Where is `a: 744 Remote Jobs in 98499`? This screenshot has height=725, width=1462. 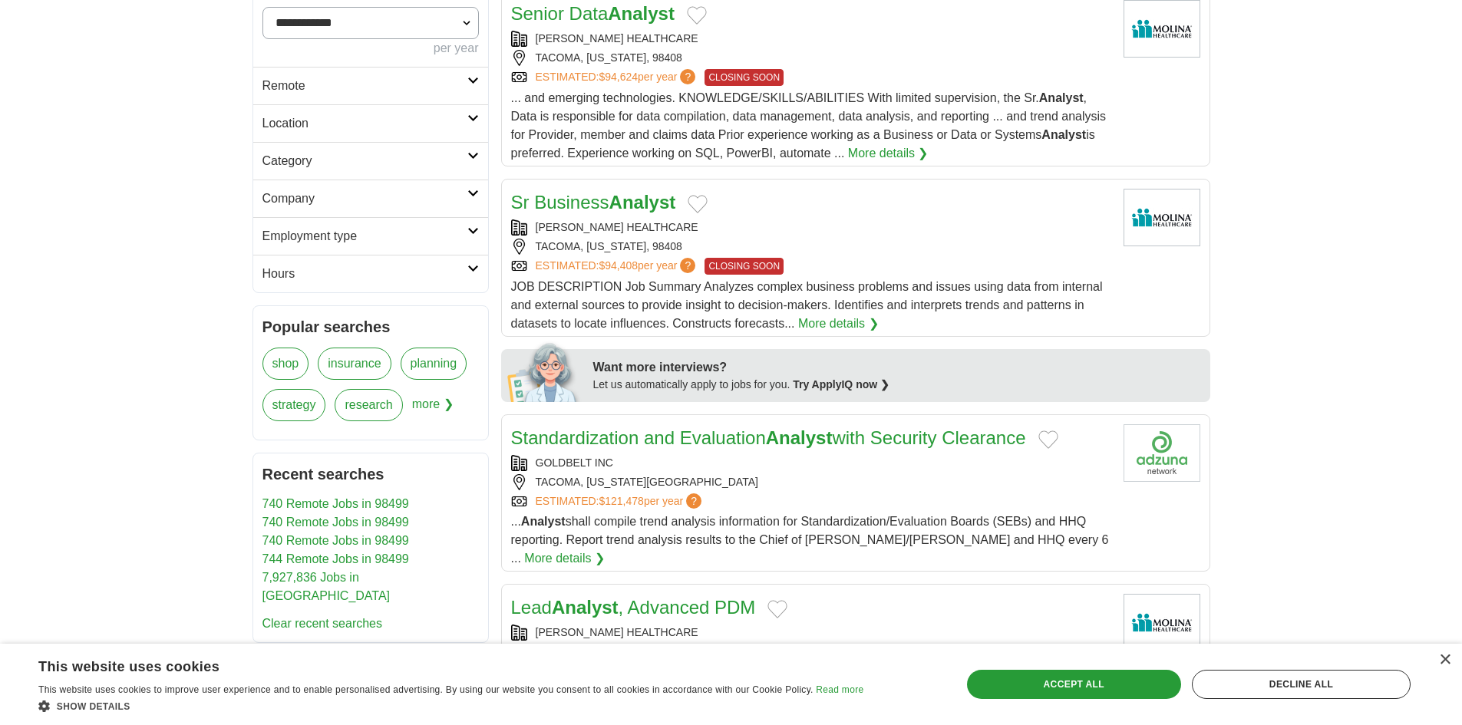 a: 744 Remote Jobs in 98499 is located at coordinates (335, 559).